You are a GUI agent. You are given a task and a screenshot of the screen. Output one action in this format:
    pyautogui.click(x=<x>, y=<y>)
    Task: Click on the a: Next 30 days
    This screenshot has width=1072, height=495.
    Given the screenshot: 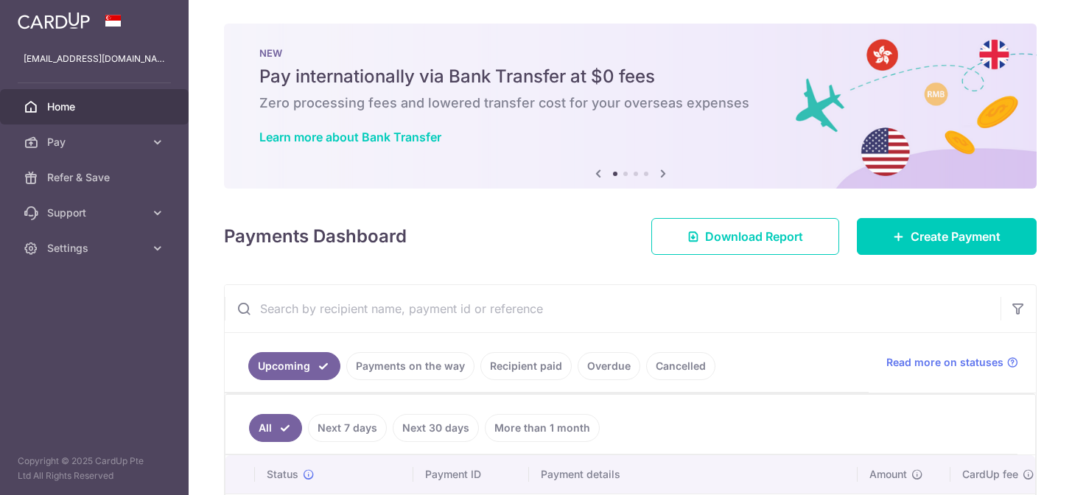 What is the action you would take?
    pyautogui.click(x=435, y=428)
    